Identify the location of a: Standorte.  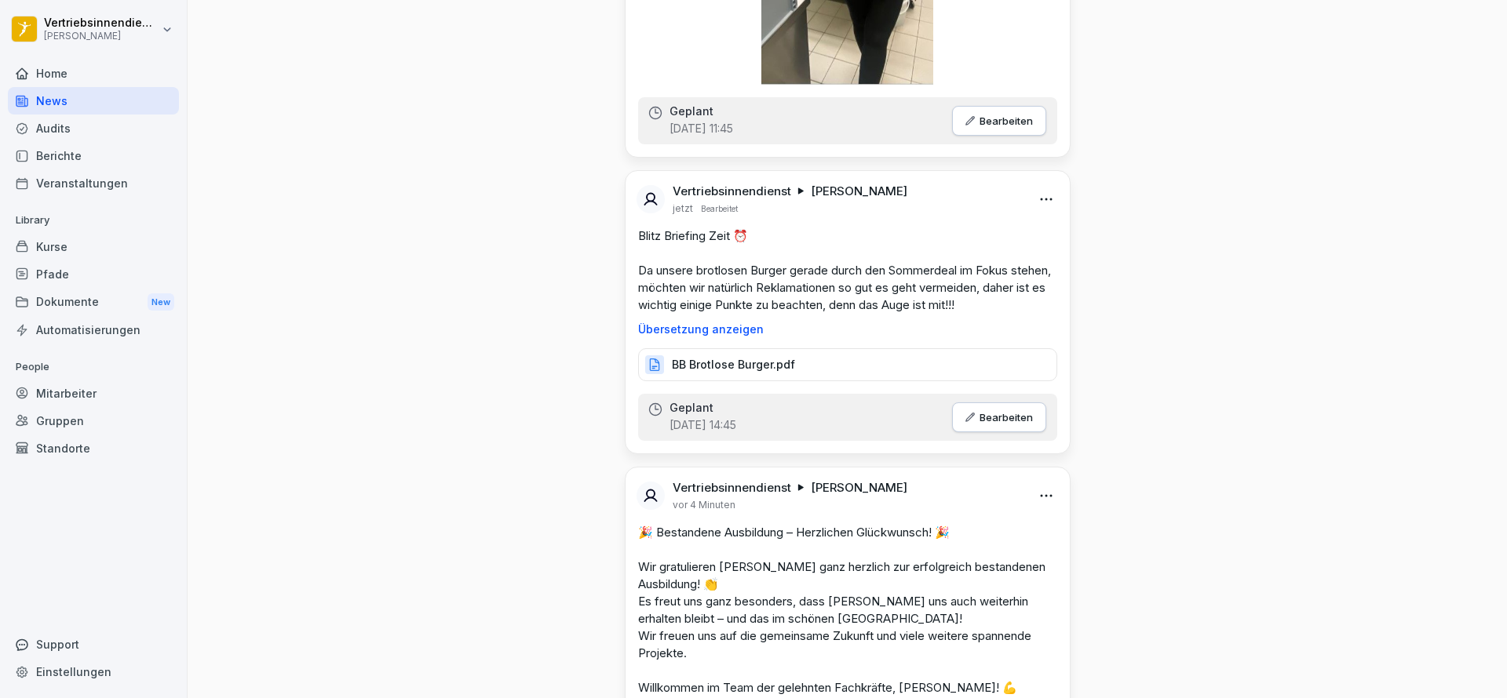
(93, 448).